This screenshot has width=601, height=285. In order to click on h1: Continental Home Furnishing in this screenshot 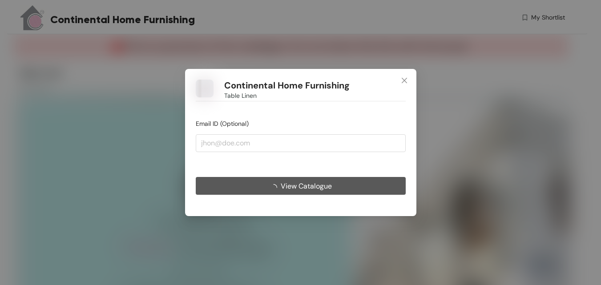, I will do `click(287, 85)`.